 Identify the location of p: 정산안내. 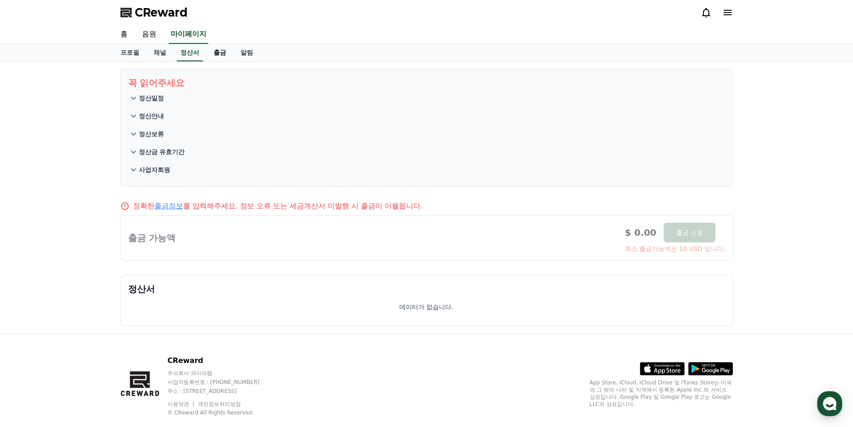
(151, 116).